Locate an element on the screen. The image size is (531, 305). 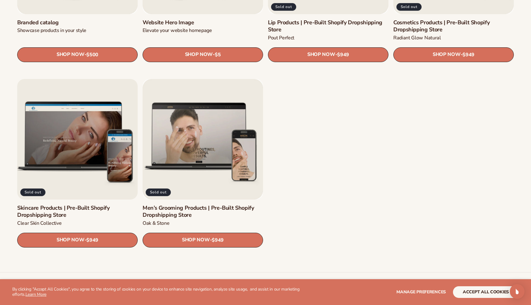
a: Cosmetics Products | Pre-Built Shopify Dropshipping Store is located at coordinates (454, 26).